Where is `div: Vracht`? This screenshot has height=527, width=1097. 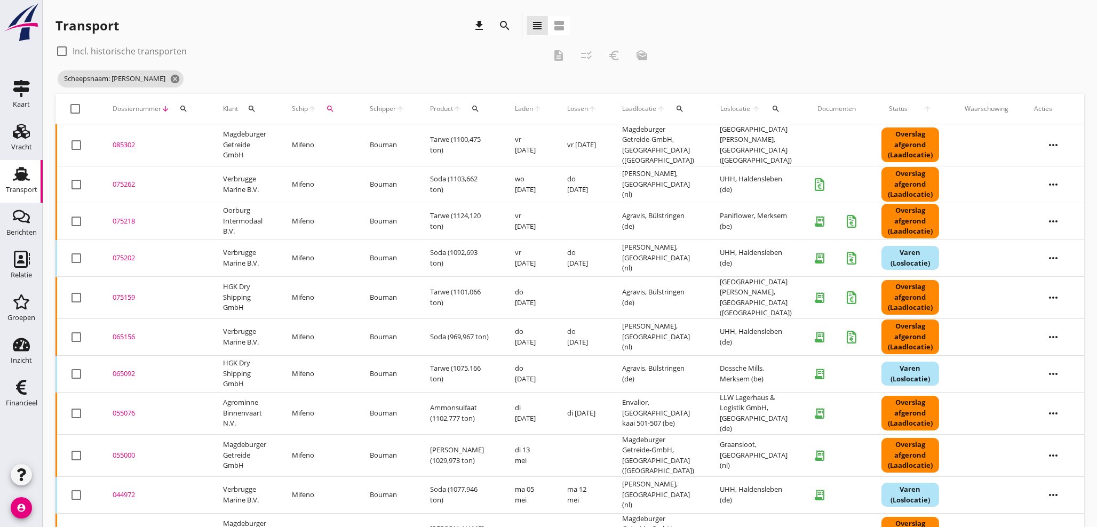
div: Vracht is located at coordinates (21, 147).